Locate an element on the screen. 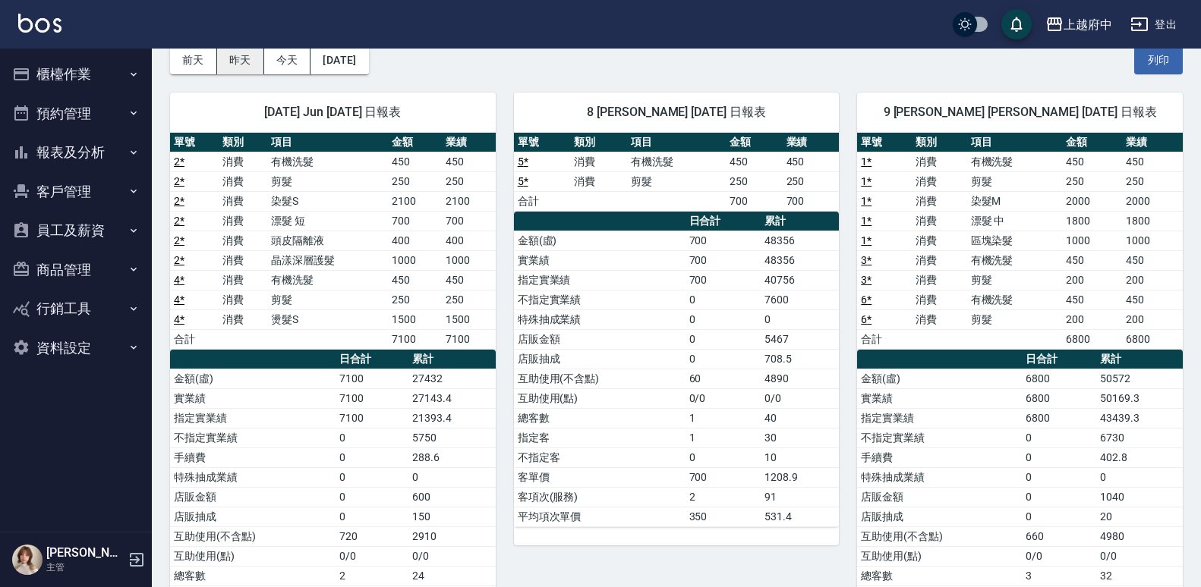 Image resolution: width=1201 pixels, height=587 pixels. td: 43439.3 is located at coordinates (1139, 418).